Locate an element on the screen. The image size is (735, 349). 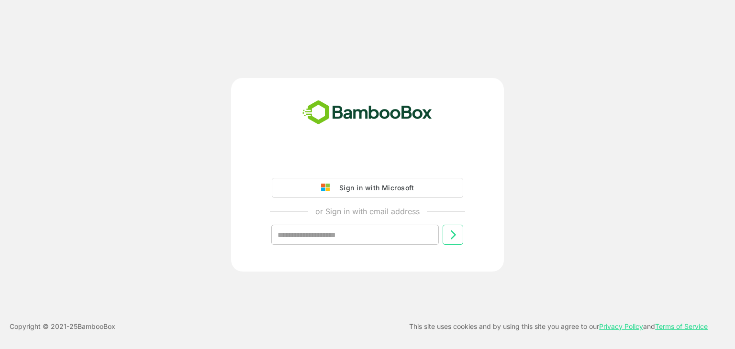
p: Copyright © 2021- 25 BambooBox is located at coordinates (62, 327).